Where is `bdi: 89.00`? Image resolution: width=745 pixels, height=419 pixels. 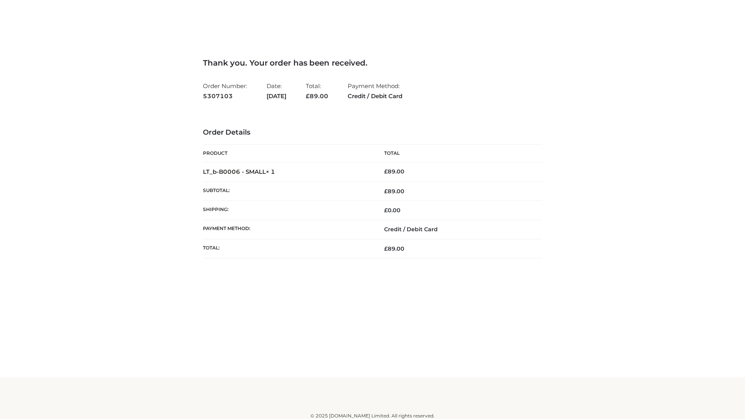
bdi: 89.00 is located at coordinates (394, 172).